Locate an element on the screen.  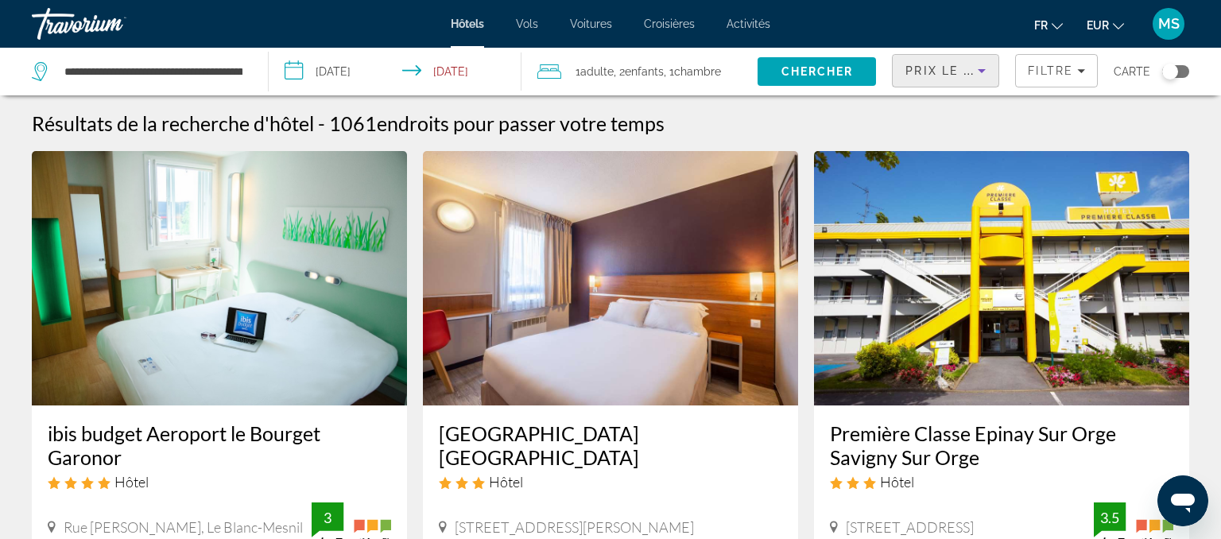
button: Toggle map is located at coordinates (1169, 72).